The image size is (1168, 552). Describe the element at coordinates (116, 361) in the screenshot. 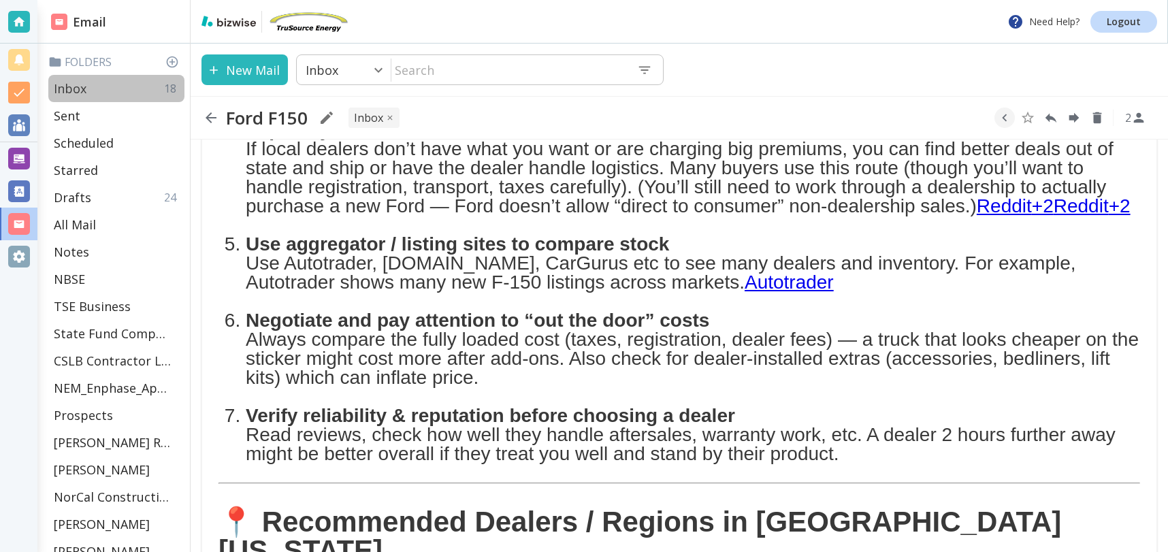

I see `div: CSLB Contractor License` at that location.